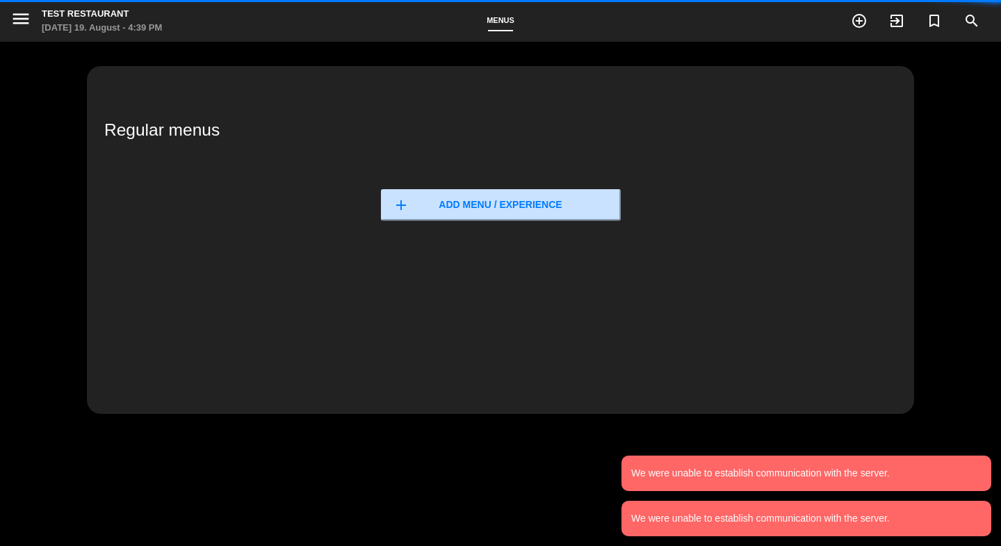  What do you see at coordinates (21, 21) in the screenshot?
I see `button: menu` at bounding box center [21, 21].